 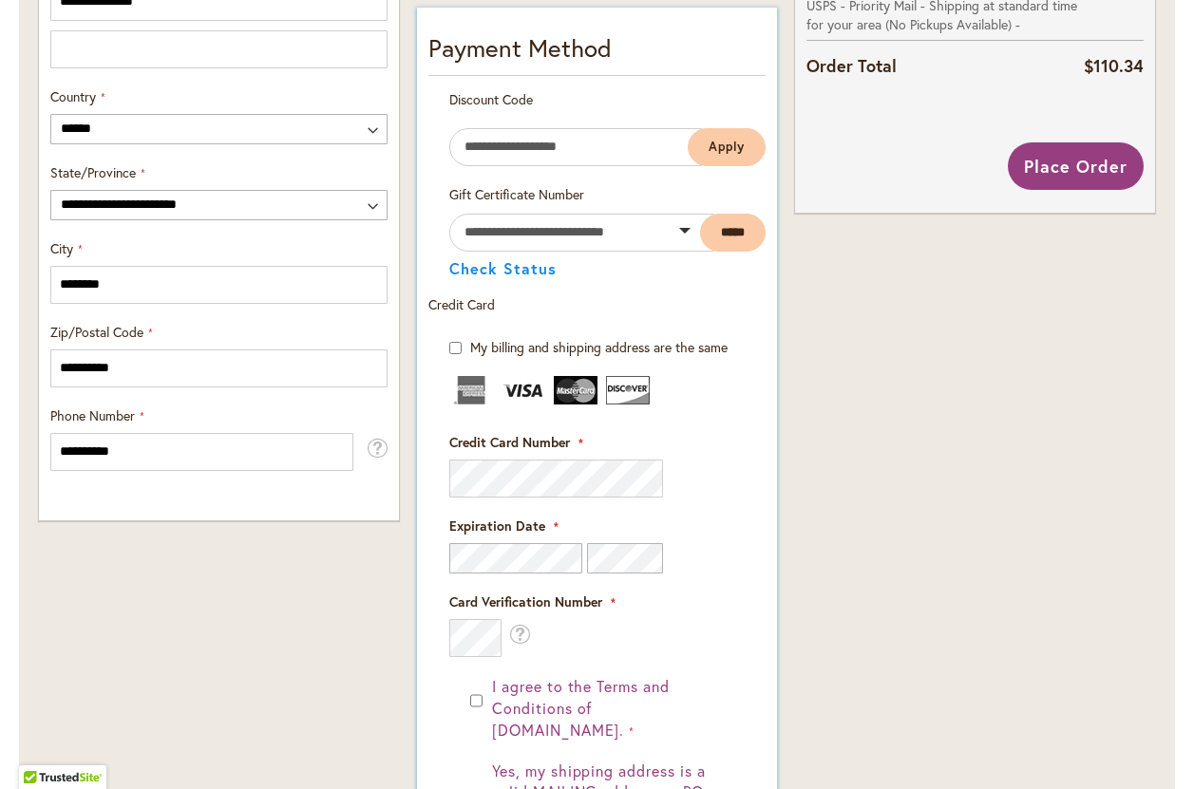 I want to click on span: Credit Card Number, so click(x=509, y=442).